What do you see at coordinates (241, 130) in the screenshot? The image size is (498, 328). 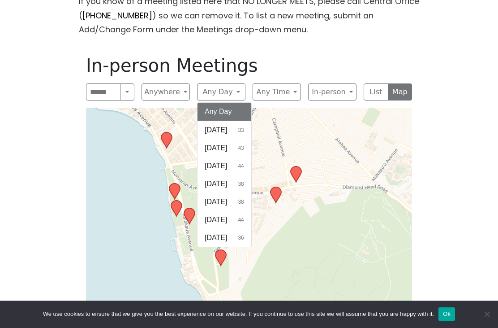 I see `span: 33 results` at bounding box center [241, 130].